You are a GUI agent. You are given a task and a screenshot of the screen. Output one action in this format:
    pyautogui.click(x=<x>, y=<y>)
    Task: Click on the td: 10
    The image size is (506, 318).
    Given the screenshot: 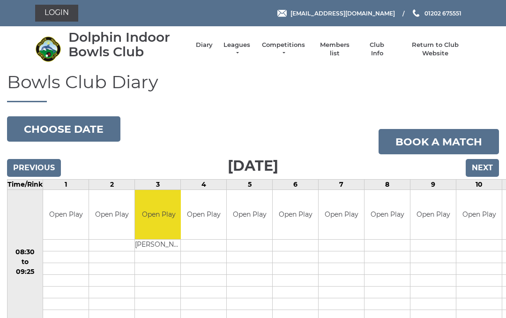 What is the action you would take?
    pyautogui.click(x=480, y=185)
    